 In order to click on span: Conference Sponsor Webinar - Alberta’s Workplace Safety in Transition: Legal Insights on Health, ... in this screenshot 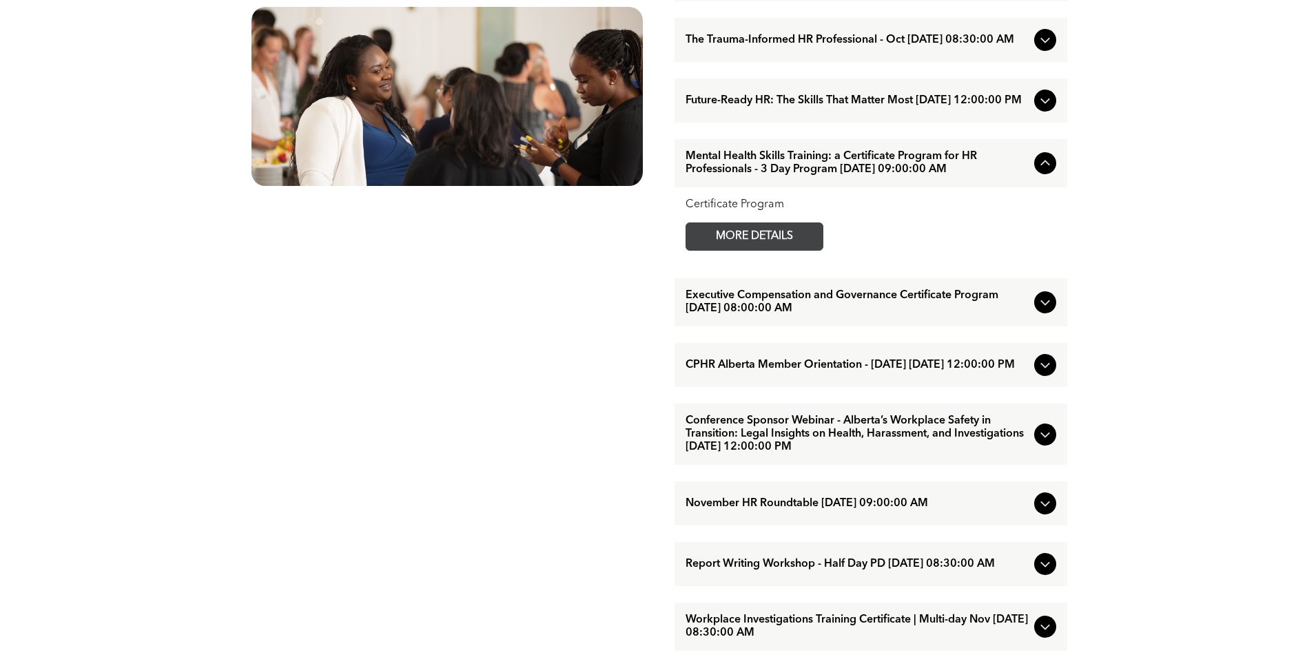, I will do `click(857, 434)`.